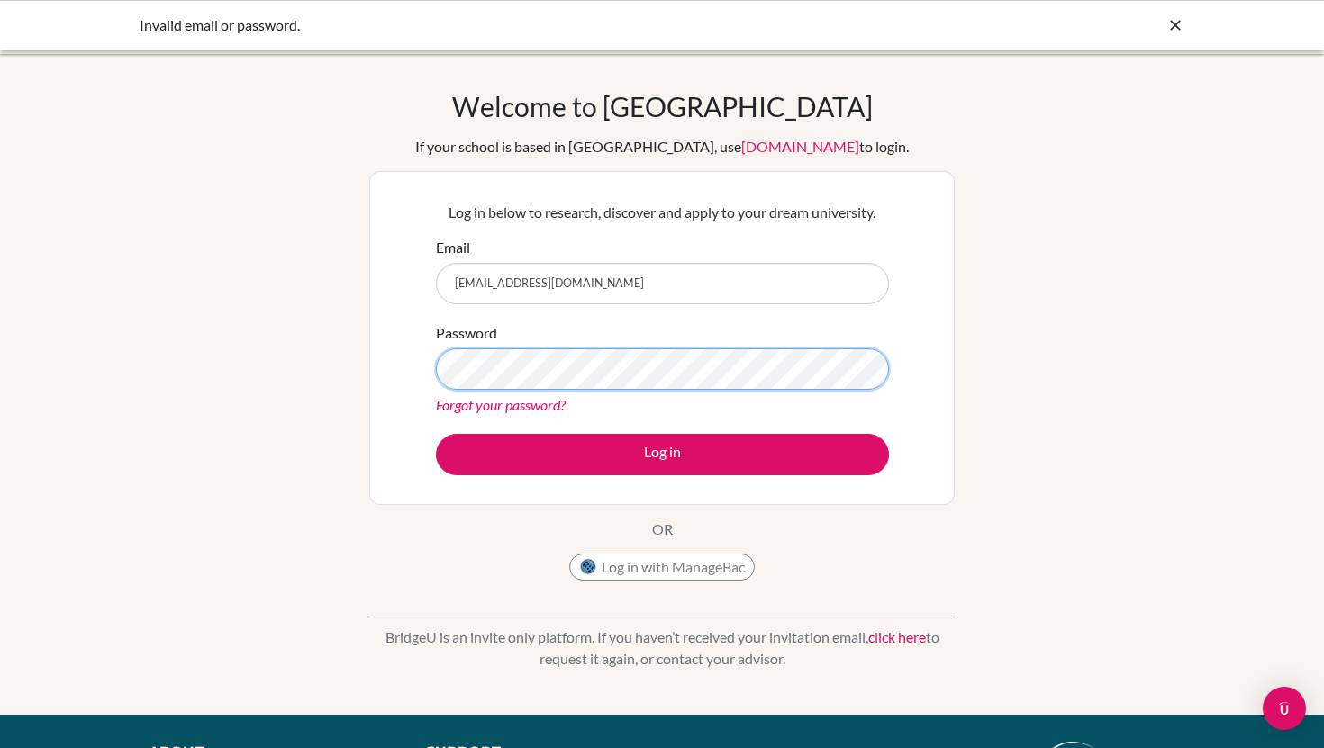  I want to click on button: Log in with ManageBac, so click(662, 567).